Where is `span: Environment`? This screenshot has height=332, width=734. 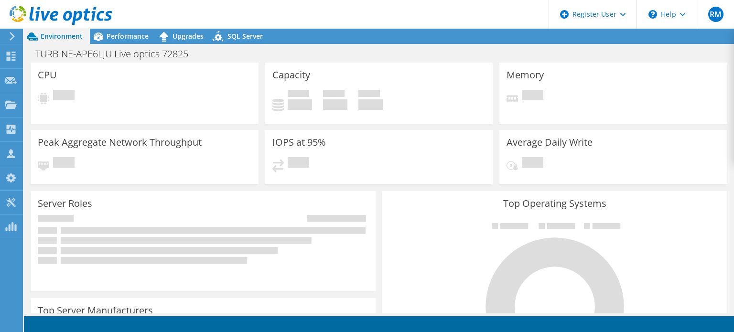
span: Environment is located at coordinates (62, 36).